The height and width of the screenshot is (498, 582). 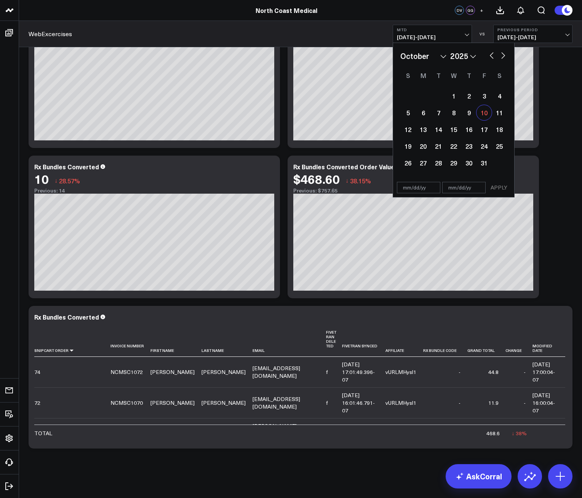 I want to click on a: North Coast Medical, so click(x=286, y=10).